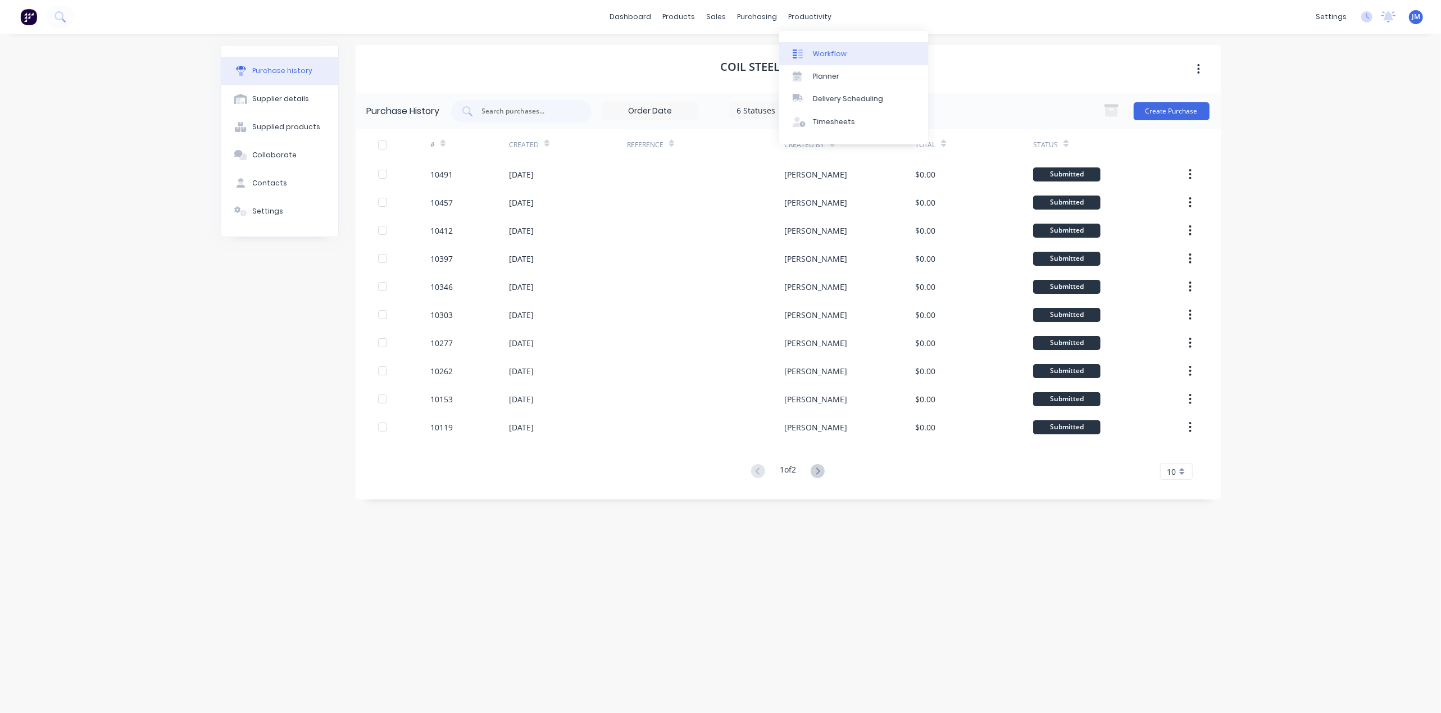 This screenshot has width=1441, height=713. Describe the element at coordinates (757, 17) in the screenshot. I see `div: purchasing` at that location.